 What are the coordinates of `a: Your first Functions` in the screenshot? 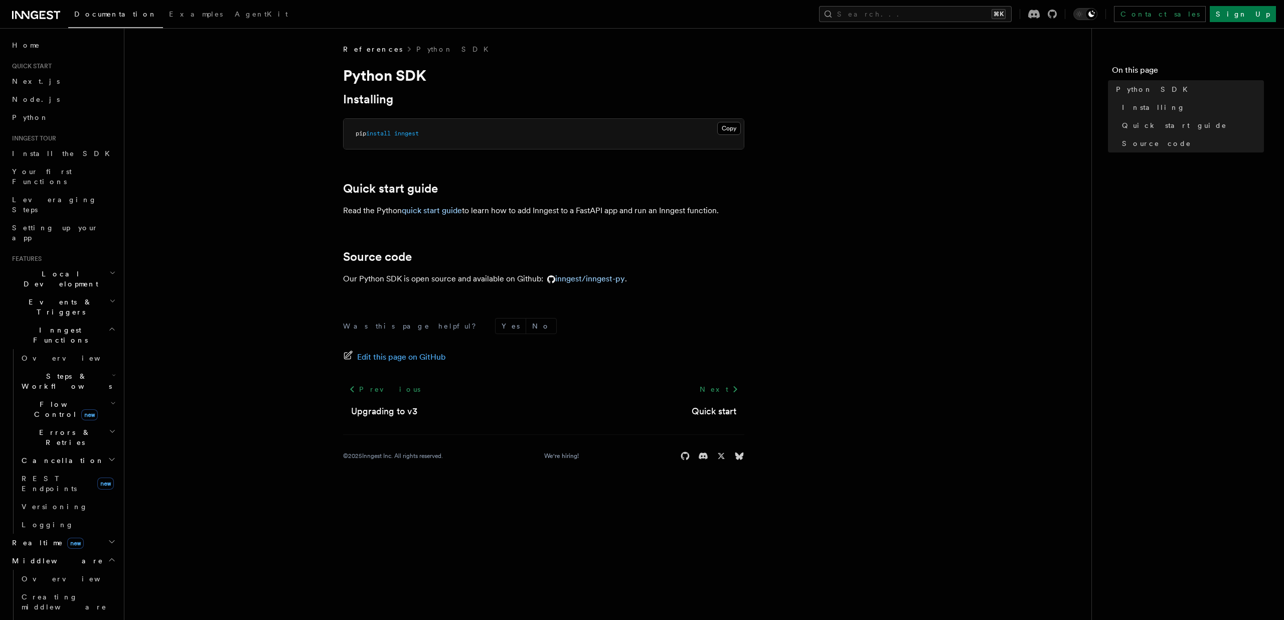 It's located at (63, 177).